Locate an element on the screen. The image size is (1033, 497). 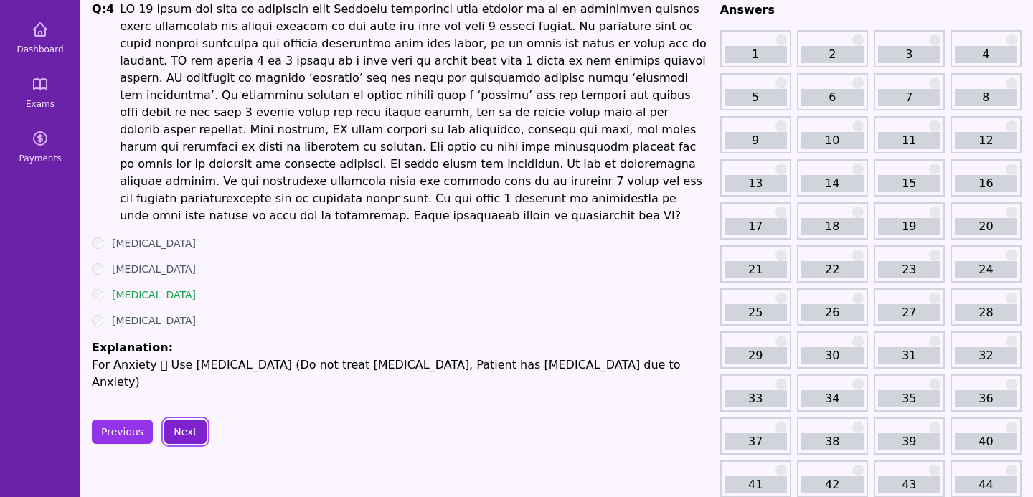
span: Explanation: is located at coordinates (132, 347).